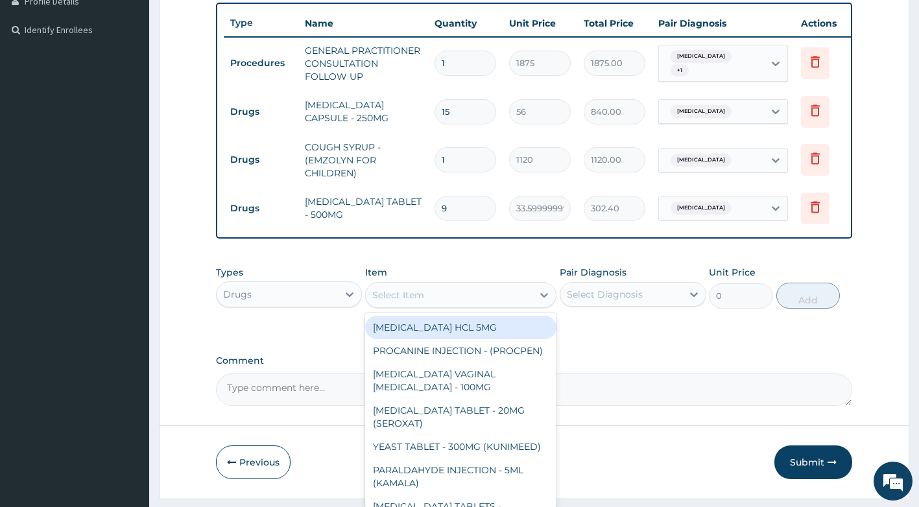 This screenshot has height=507, width=919. What do you see at coordinates (228, 22) in the screenshot?
I see `div: Minimize live chat window` at bounding box center [228, 22].